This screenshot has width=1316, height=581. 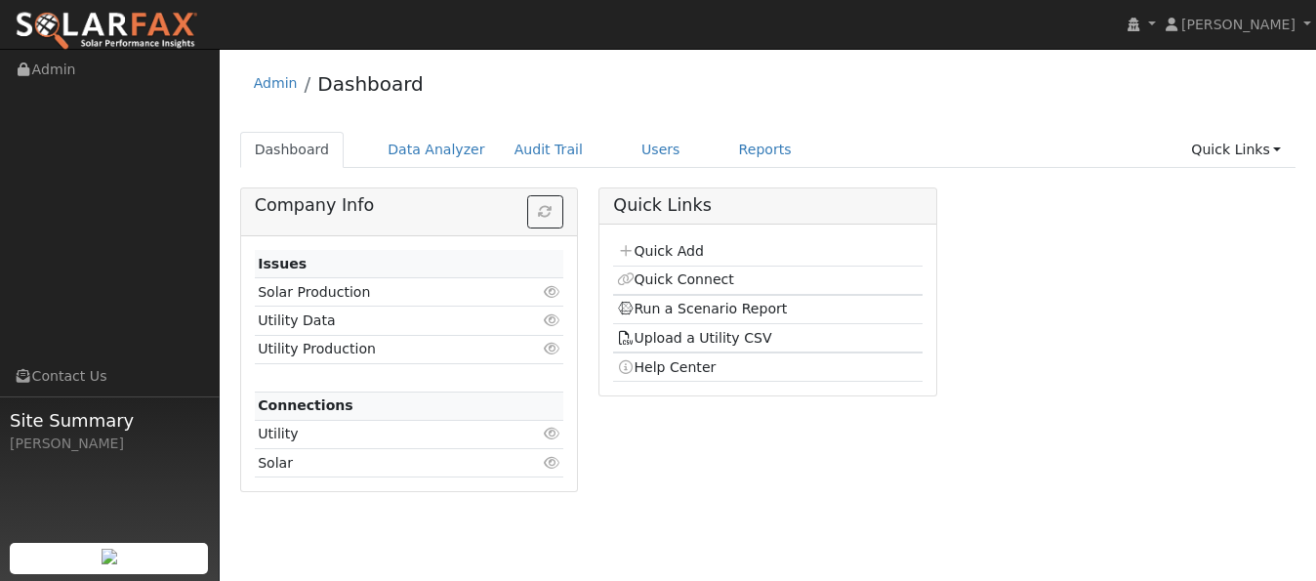 I want to click on span: Site Summary, so click(x=109, y=420).